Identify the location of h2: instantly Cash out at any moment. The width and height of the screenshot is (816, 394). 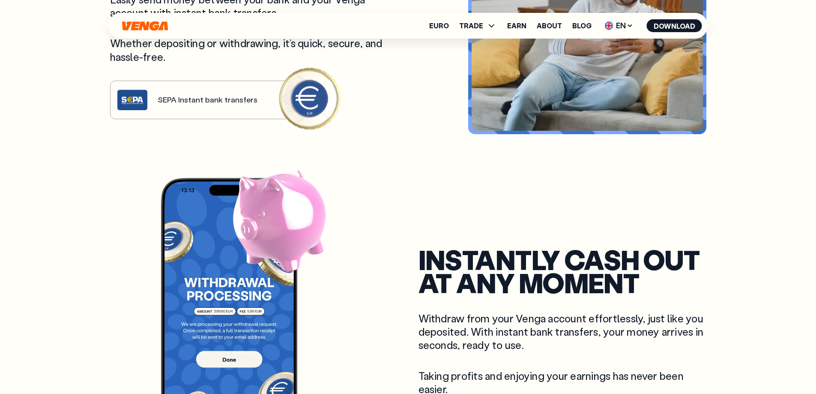
(563, 271).